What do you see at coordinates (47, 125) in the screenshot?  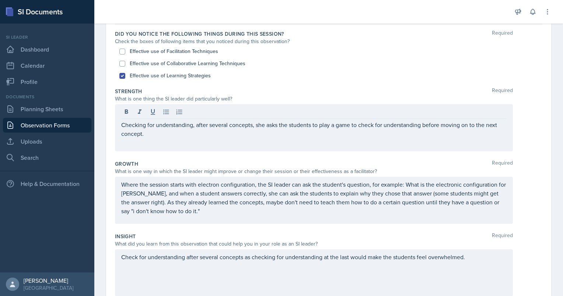 I see `a: Observation Forms` at bounding box center [47, 125].